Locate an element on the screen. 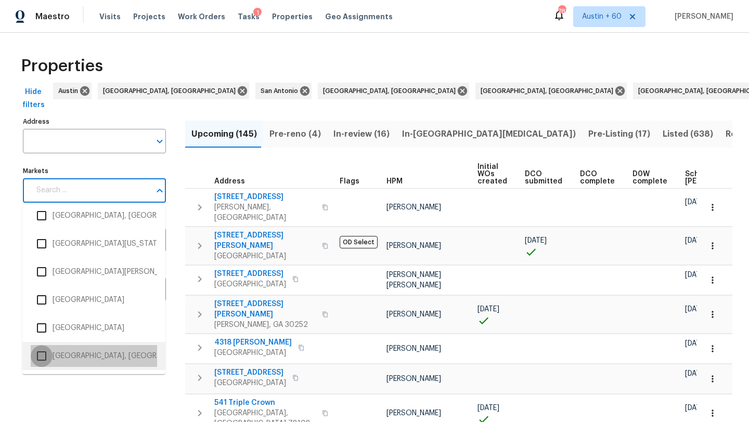 This screenshot has width=749, height=422. span: DCO submitted is located at coordinates (543, 178).